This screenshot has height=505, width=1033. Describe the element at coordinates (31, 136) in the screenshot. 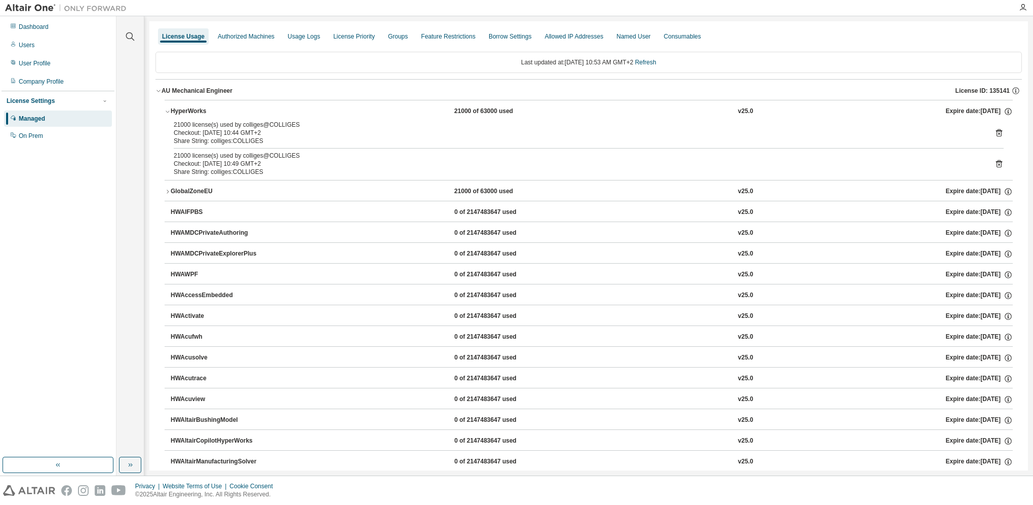

I see `div: On Prem` at that location.